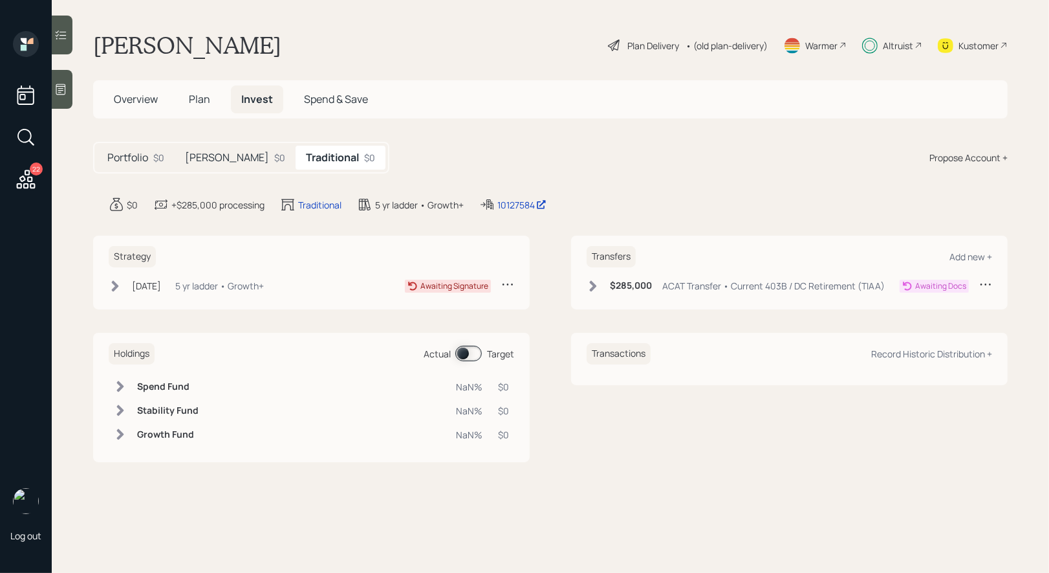 The image size is (1049, 573). Describe the element at coordinates (969, 157) in the screenshot. I see `div: Propose Account +` at that location.